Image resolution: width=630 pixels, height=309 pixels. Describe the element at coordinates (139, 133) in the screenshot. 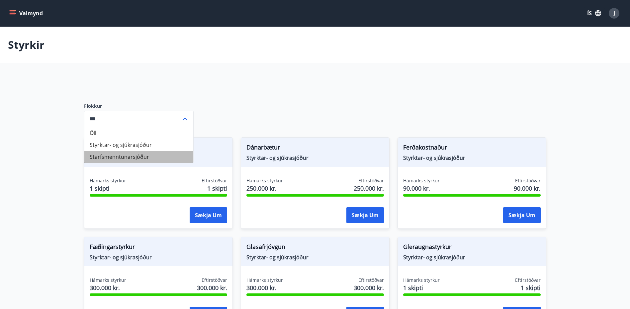

I see `li: Öll` at that location.